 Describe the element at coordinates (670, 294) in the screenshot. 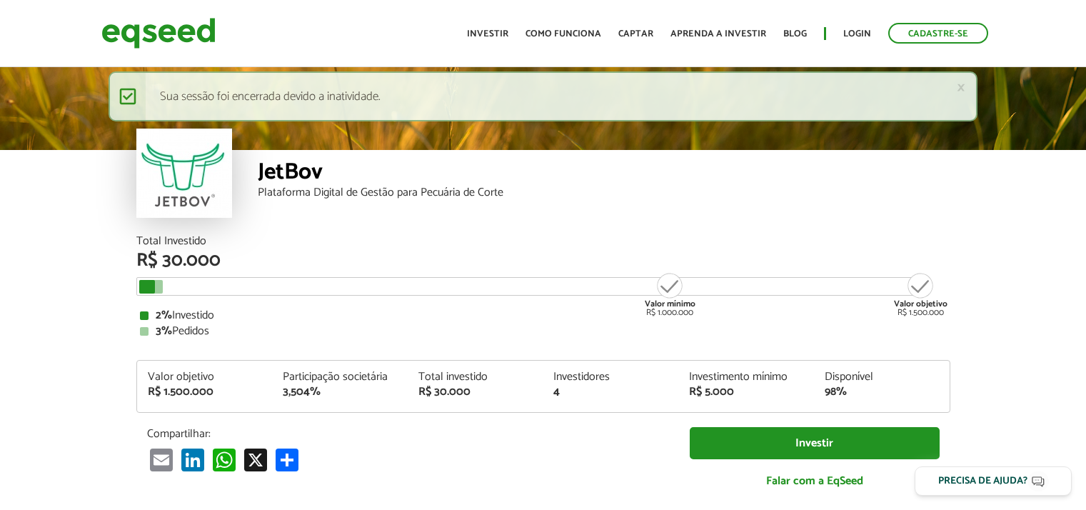

I see `div: R$ 1.000.000` at that location.